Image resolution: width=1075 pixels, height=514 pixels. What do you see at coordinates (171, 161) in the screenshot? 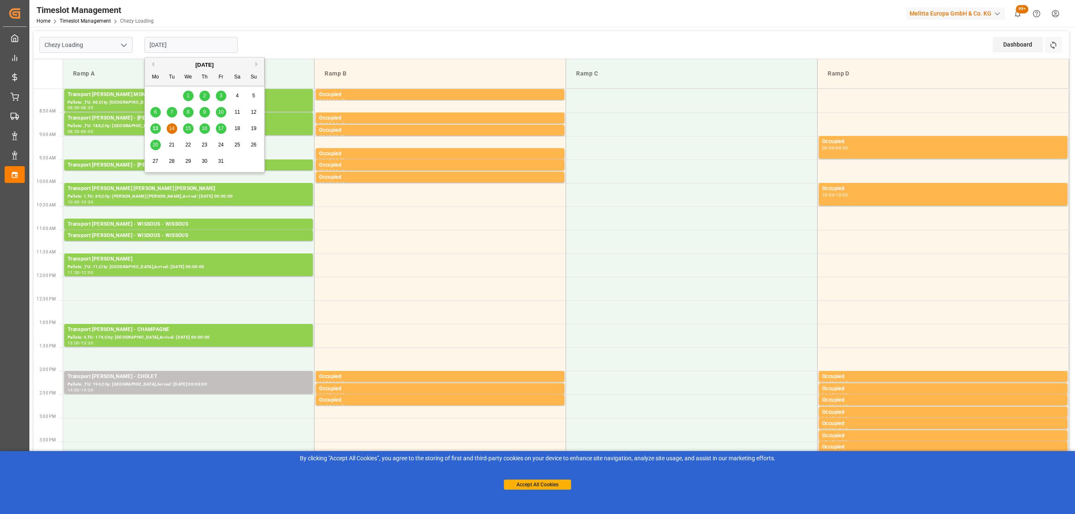
I see `span: 28` at bounding box center [171, 161].